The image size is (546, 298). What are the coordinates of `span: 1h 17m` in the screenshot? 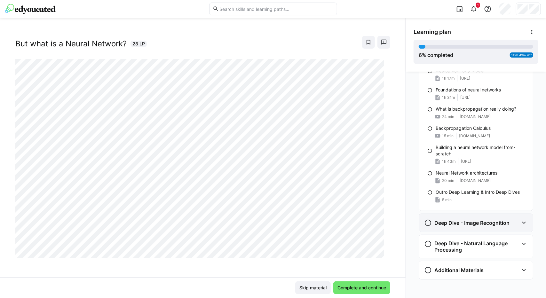 It's located at (448, 78).